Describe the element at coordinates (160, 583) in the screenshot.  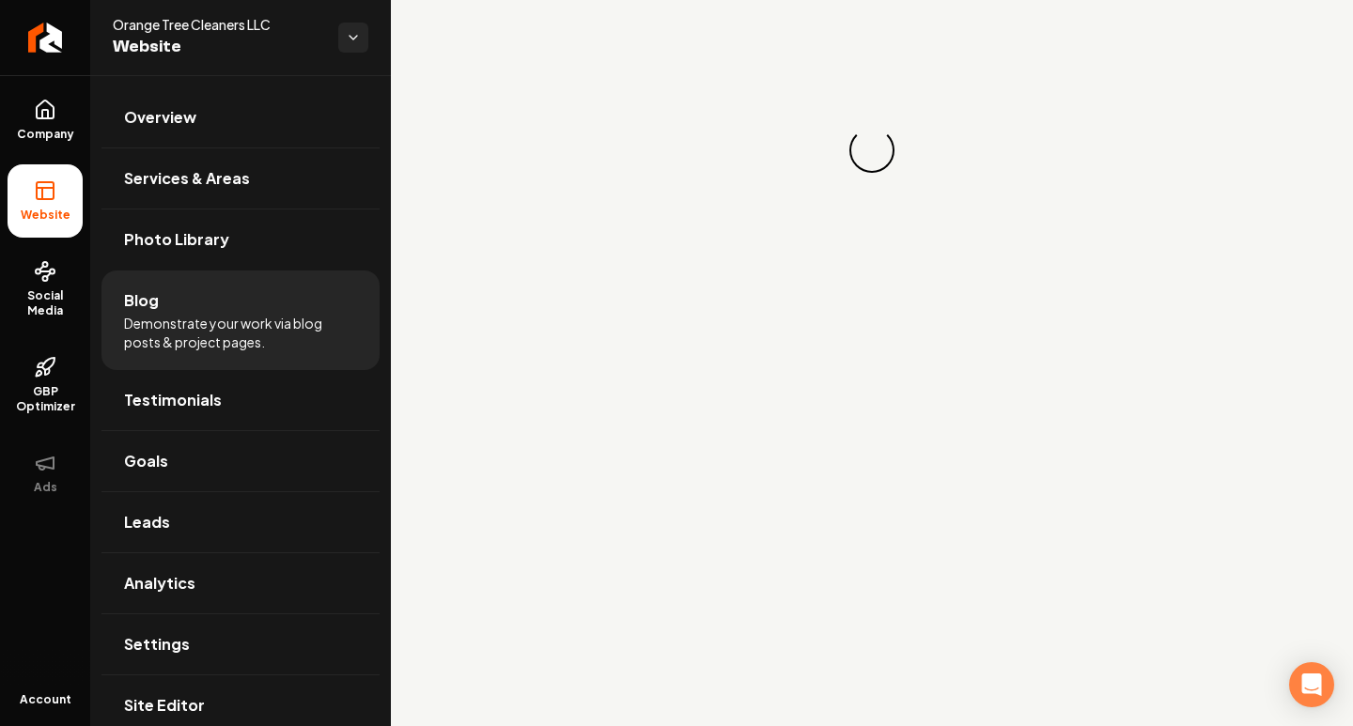
I see `span: Analytics` at that location.